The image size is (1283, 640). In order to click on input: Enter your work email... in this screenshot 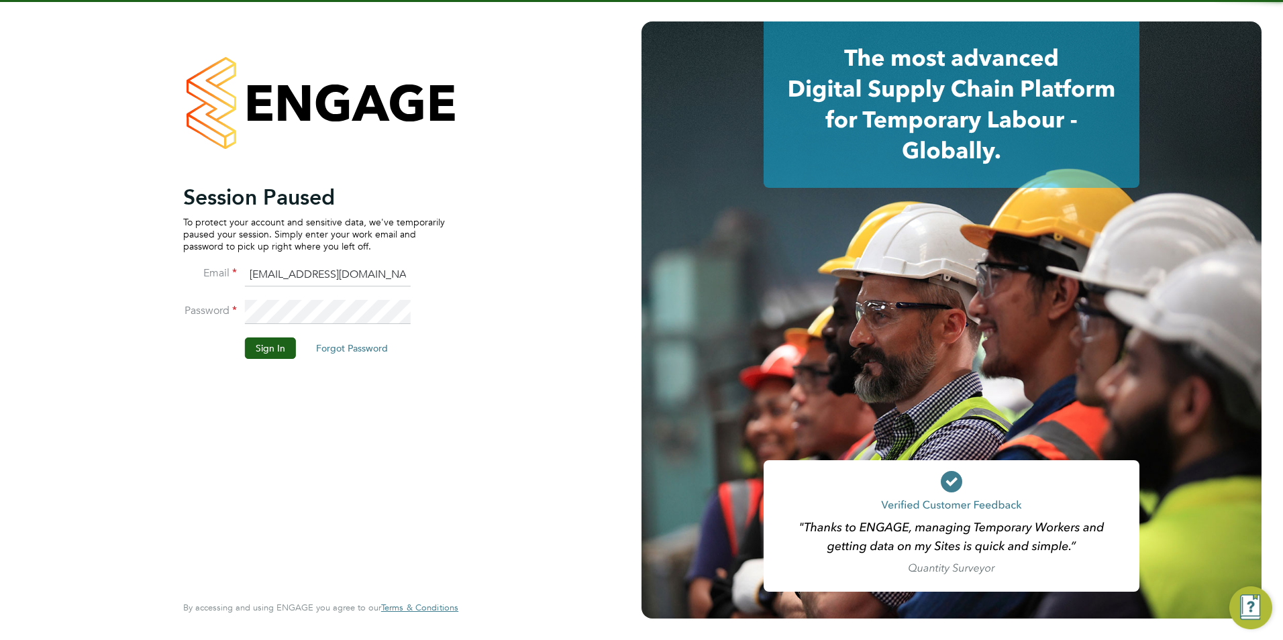, I will do `click(327, 275)`.